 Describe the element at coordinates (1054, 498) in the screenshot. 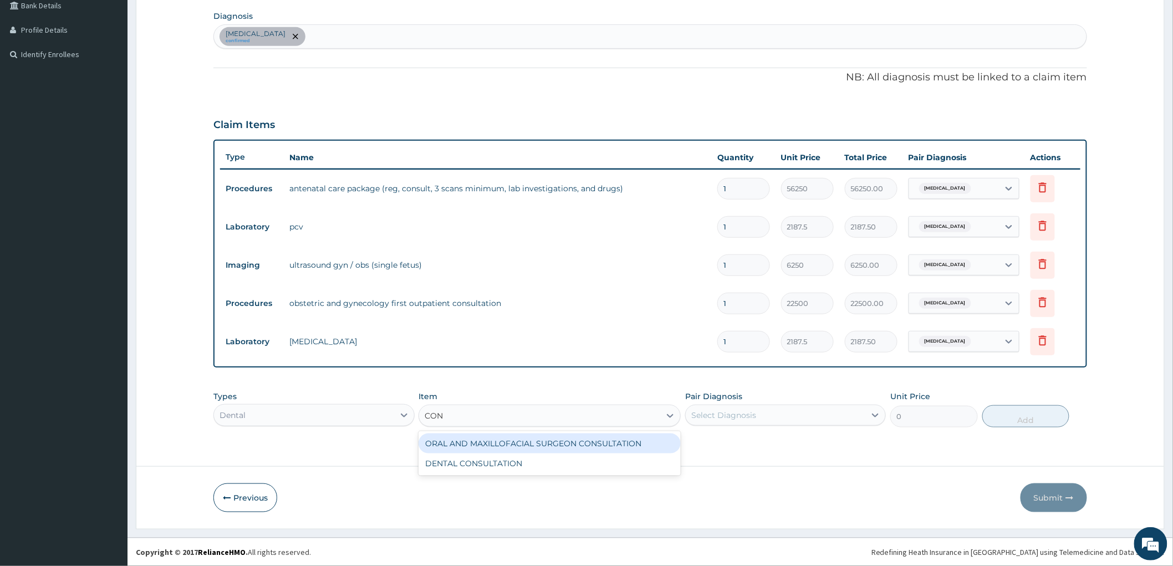

I see `button: Submit` at that location.